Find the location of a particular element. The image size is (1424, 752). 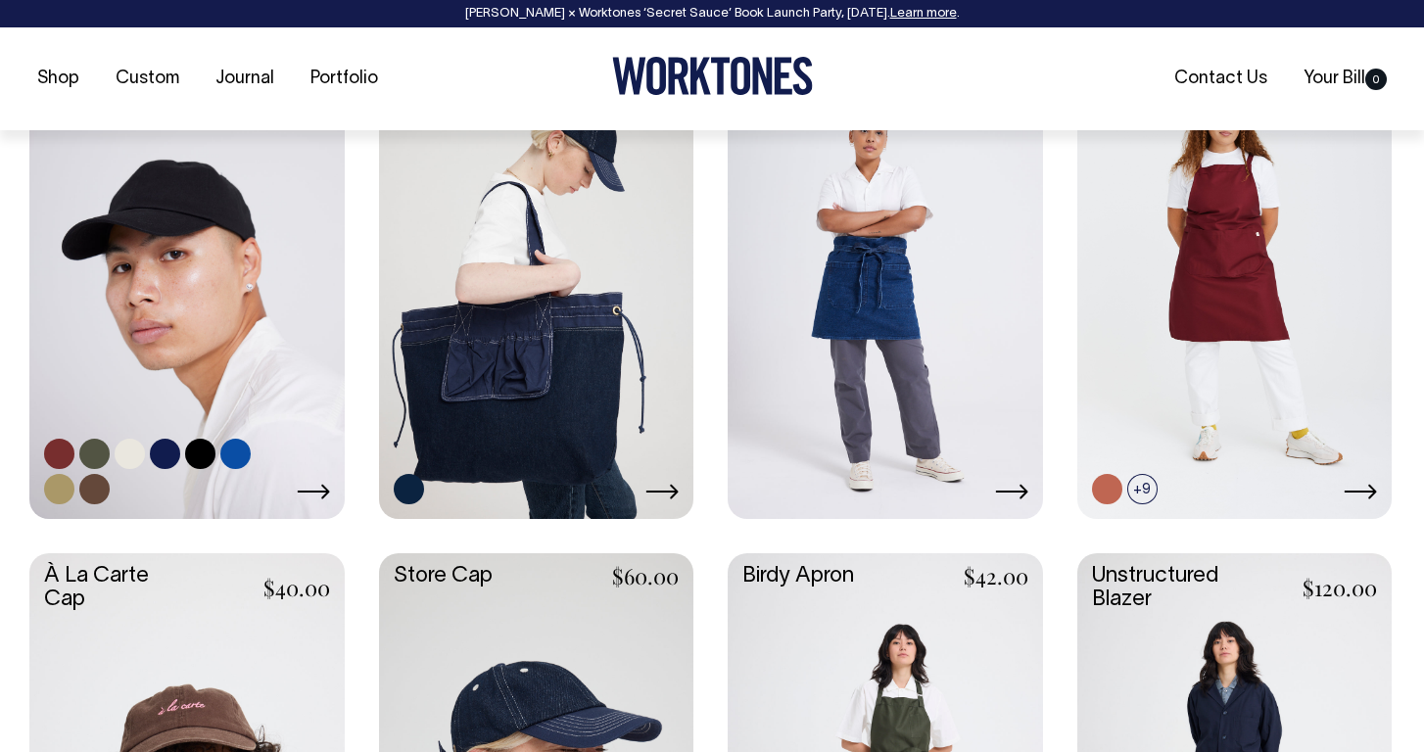

a: Shop is located at coordinates (58, 78).